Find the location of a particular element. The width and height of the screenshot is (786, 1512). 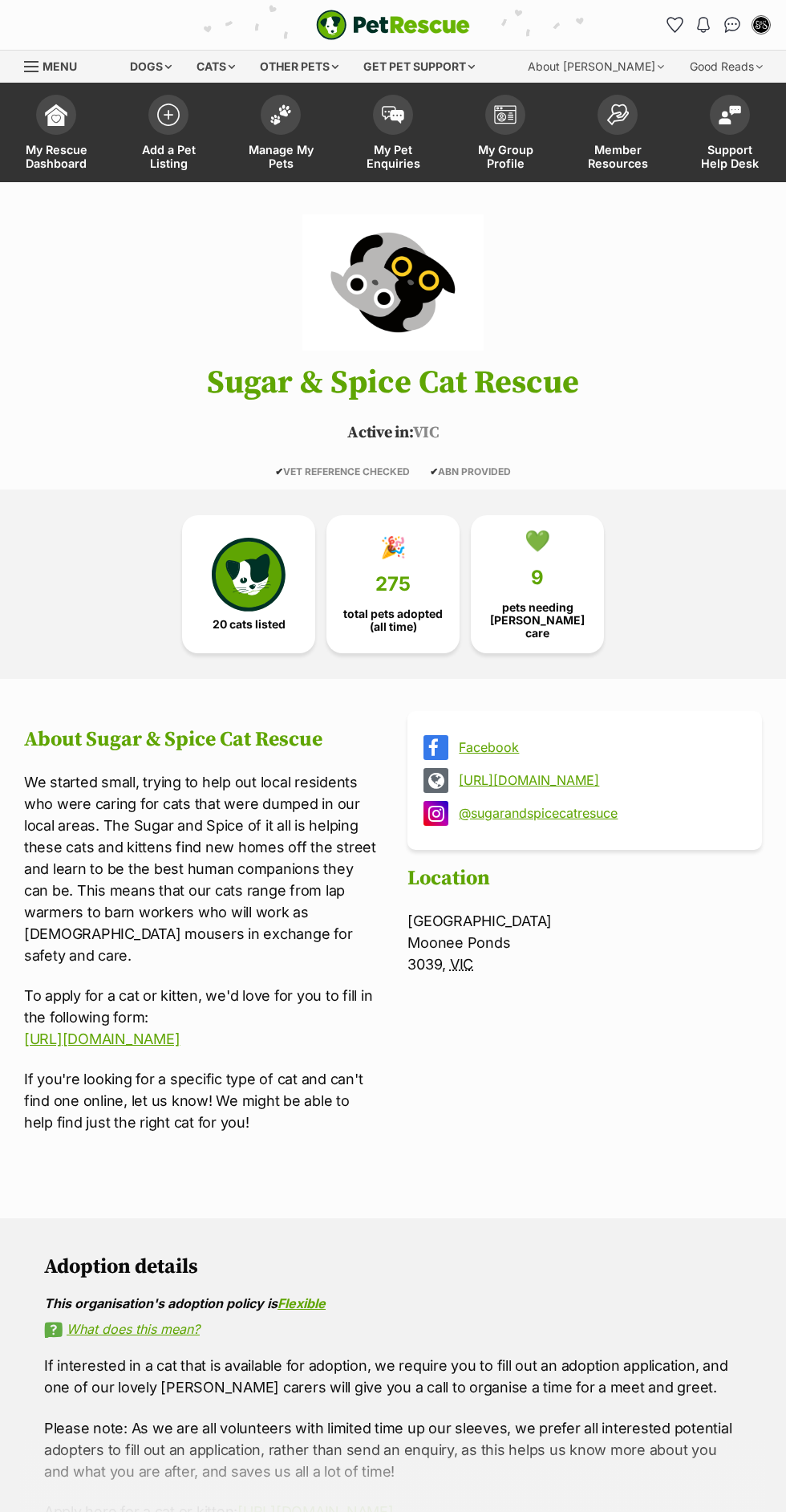

img: help-desk-icon-fdf02630f3aa405de69fd3d07c3f3aa587a6932b1a1747fa1d2bba05be0121f9.svg is located at coordinates (730, 115).